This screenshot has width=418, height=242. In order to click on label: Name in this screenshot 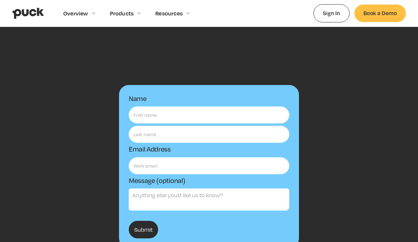, I will do `click(137, 99)`.